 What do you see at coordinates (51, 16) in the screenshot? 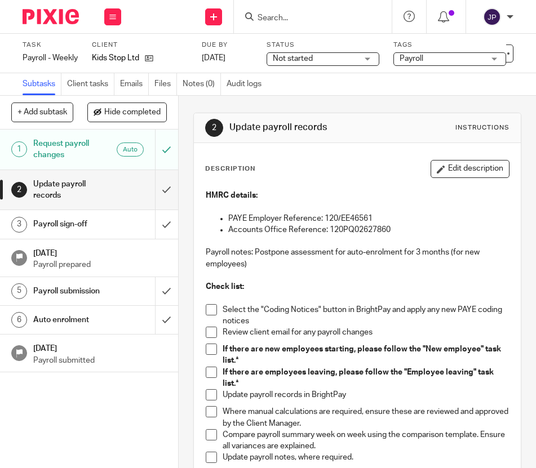
I see `img: Pixie` at bounding box center [51, 16].